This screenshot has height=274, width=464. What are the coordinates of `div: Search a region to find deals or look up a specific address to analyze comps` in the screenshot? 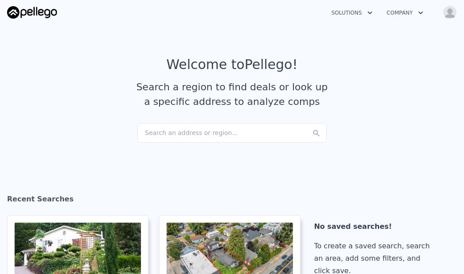 It's located at (232, 94).